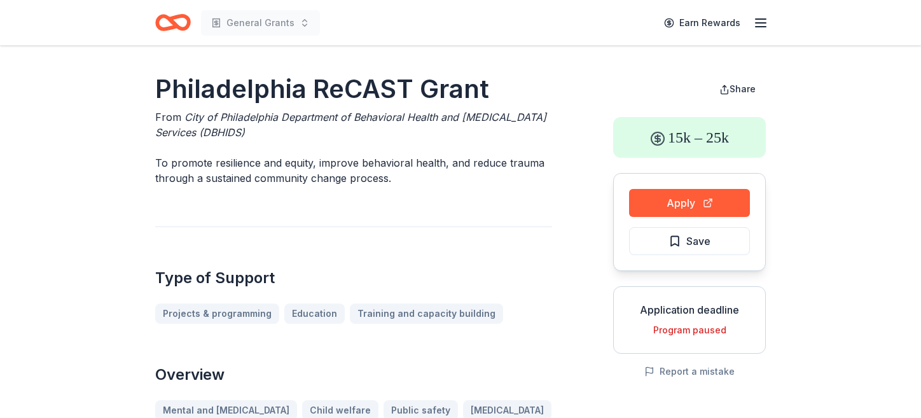  Describe the element at coordinates (690, 372) in the screenshot. I see `button: Report a mistake` at that location.